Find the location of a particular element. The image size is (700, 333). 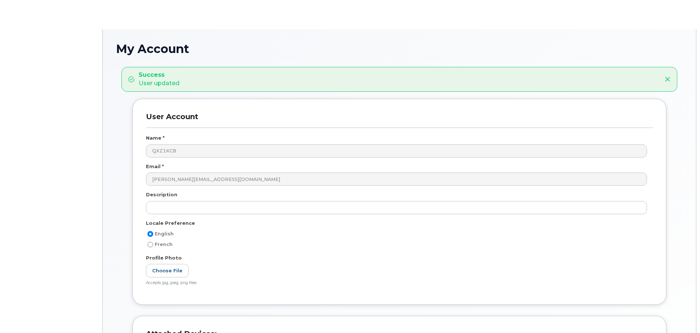

div: Accepts jpg, jpeg, png files is located at coordinates (397, 283).